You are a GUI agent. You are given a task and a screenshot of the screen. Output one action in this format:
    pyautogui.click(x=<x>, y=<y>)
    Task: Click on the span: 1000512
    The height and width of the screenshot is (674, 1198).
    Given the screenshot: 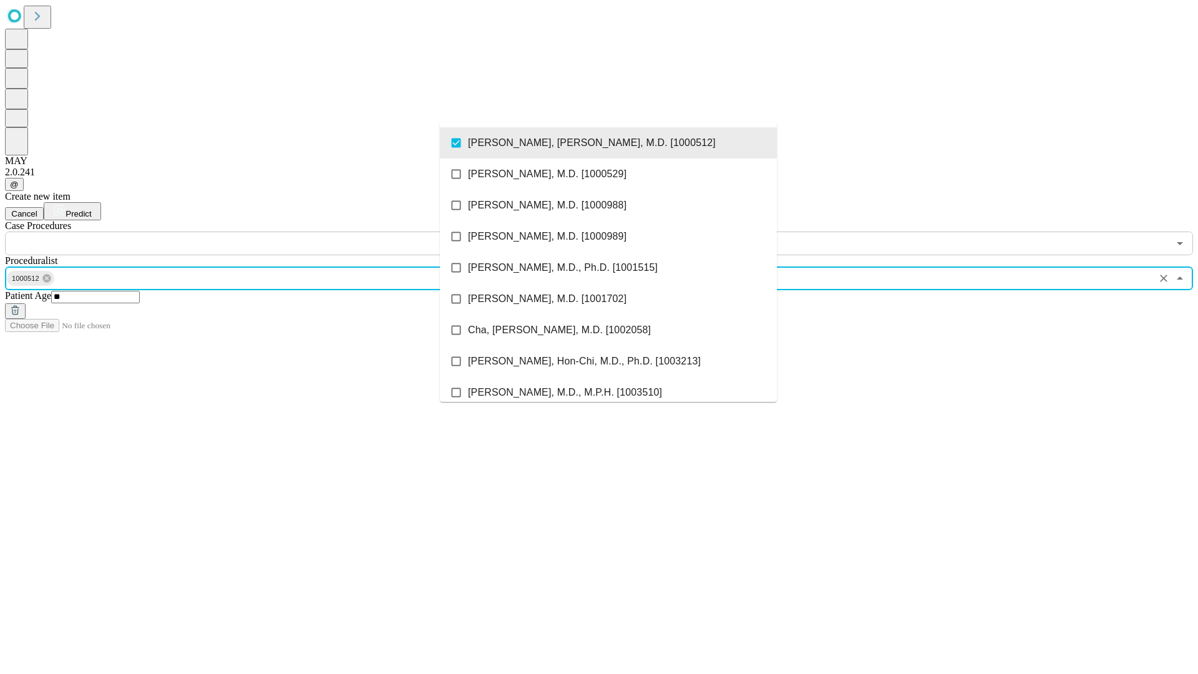 What is the action you would take?
    pyautogui.click(x=26, y=278)
    